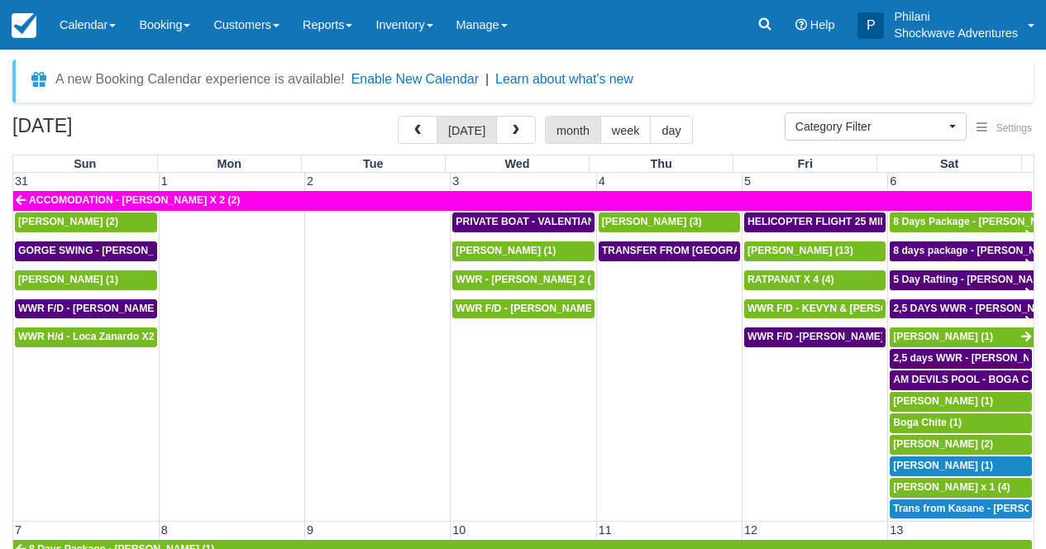 The width and height of the screenshot is (1046, 549). Describe the element at coordinates (805, 164) in the screenshot. I see `span: Fri` at that location.